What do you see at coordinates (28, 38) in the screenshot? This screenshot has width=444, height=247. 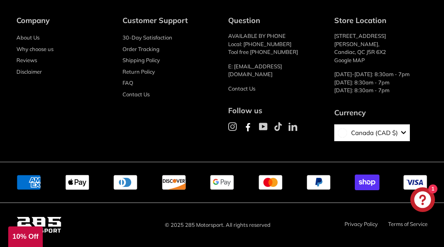 I see `a: About Us` at bounding box center [28, 38].